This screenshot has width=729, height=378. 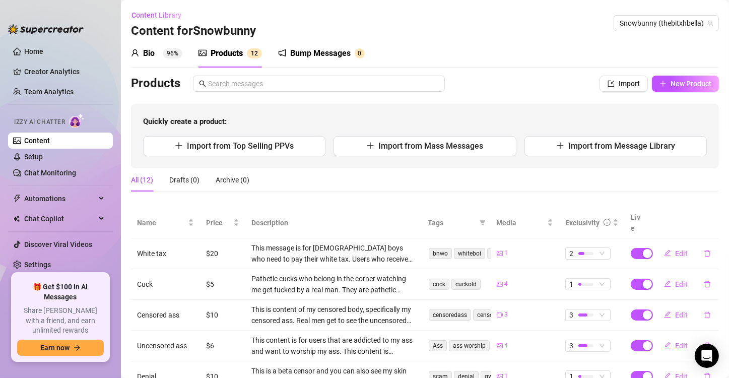 I want to click on button: Import from Message Library, so click(x=616, y=146).